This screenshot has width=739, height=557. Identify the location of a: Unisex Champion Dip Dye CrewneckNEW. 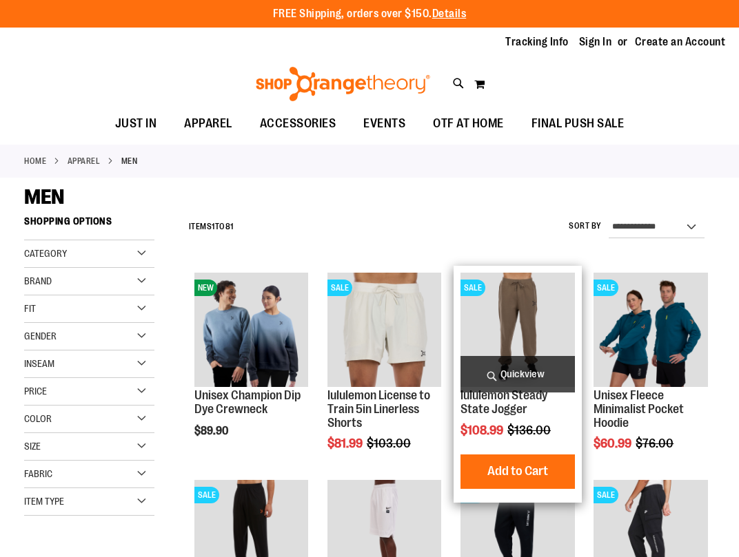
(251, 331).